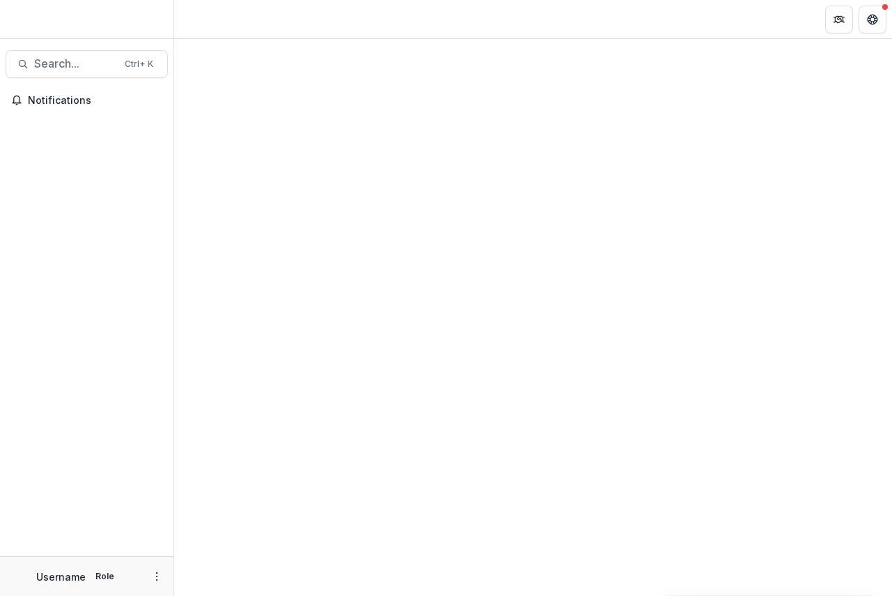 The height and width of the screenshot is (596, 892). I want to click on button: Search..., so click(86, 64).